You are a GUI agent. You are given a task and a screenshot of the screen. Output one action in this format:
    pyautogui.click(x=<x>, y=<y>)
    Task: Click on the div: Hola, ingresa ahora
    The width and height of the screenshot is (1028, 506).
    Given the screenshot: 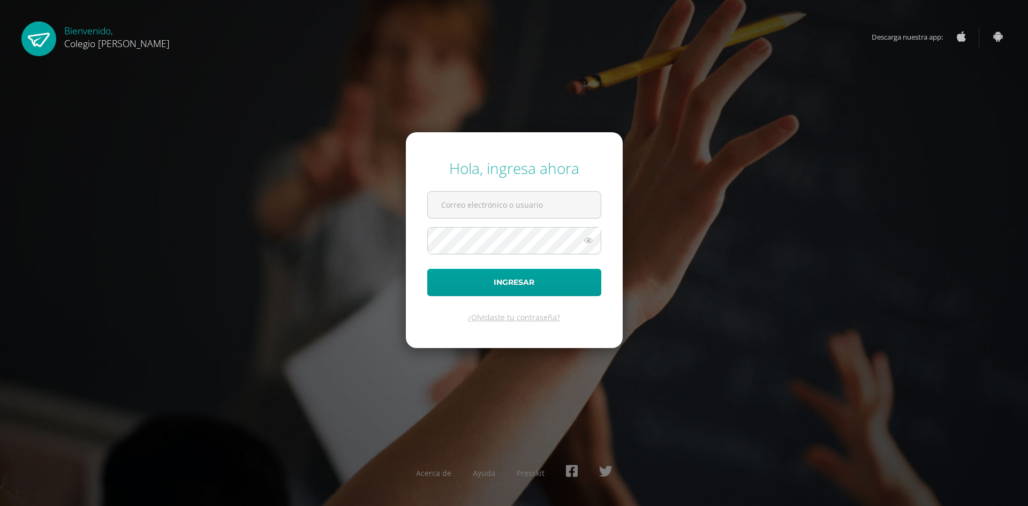 What is the action you would take?
    pyautogui.click(x=514, y=168)
    